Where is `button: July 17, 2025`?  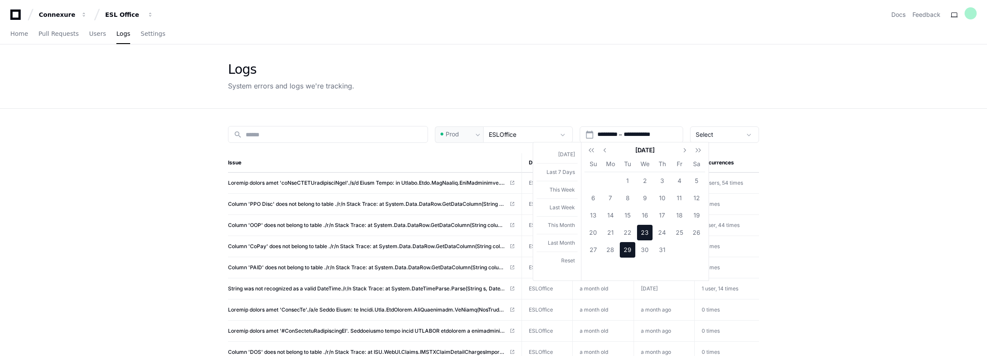 button: July 17, 2025 is located at coordinates (662, 215).